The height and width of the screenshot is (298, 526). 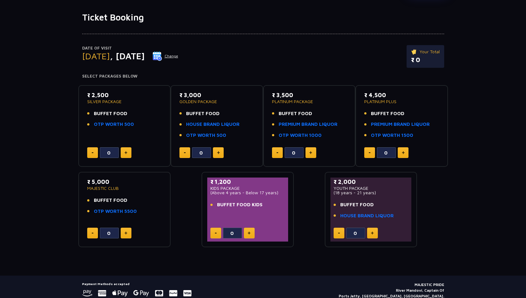 I want to click on p: ₹ 2,500, so click(x=124, y=95).